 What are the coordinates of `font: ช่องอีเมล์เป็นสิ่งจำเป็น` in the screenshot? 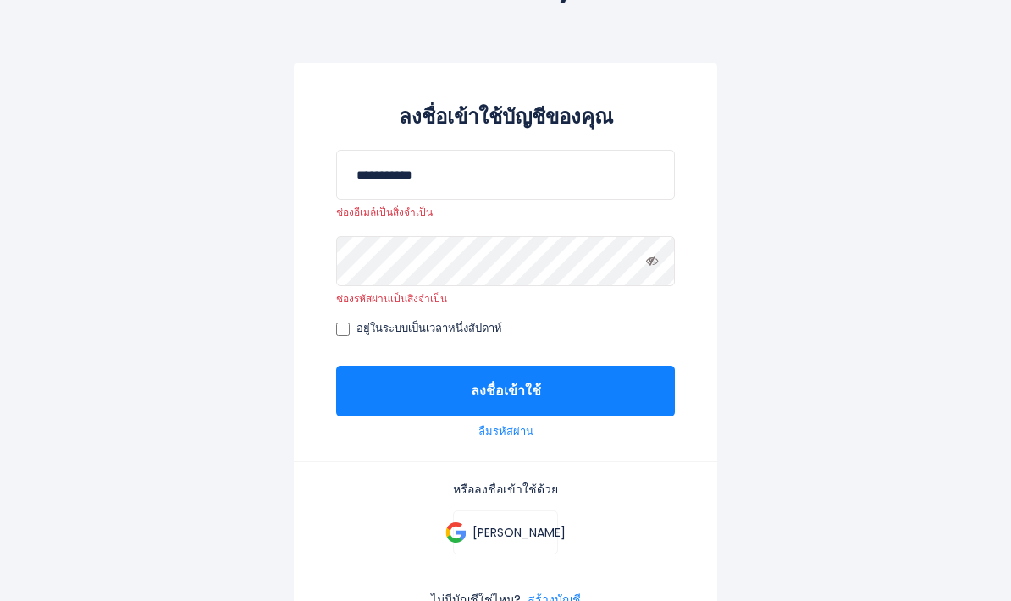 It's located at (384, 212).